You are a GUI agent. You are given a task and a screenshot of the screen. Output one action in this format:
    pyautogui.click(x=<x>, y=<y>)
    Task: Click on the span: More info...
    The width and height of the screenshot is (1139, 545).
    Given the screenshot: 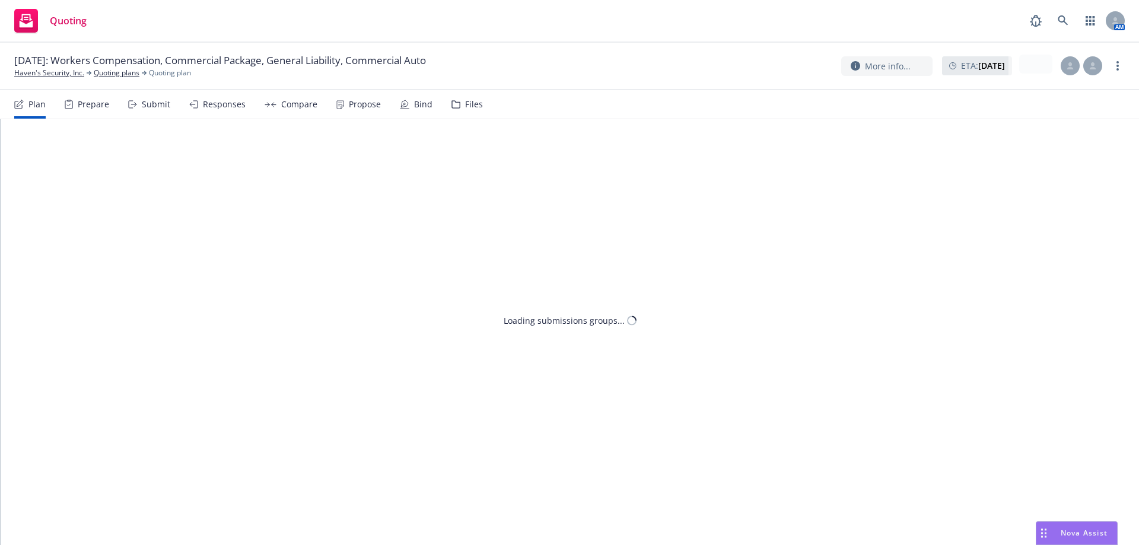 What is the action you would take?
    pyautogui.click(x=888, y=66)
    